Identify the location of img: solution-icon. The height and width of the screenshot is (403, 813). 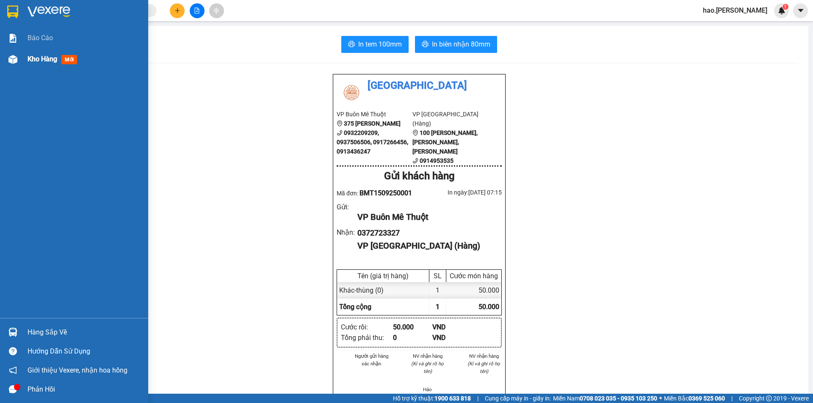
(13, 38).